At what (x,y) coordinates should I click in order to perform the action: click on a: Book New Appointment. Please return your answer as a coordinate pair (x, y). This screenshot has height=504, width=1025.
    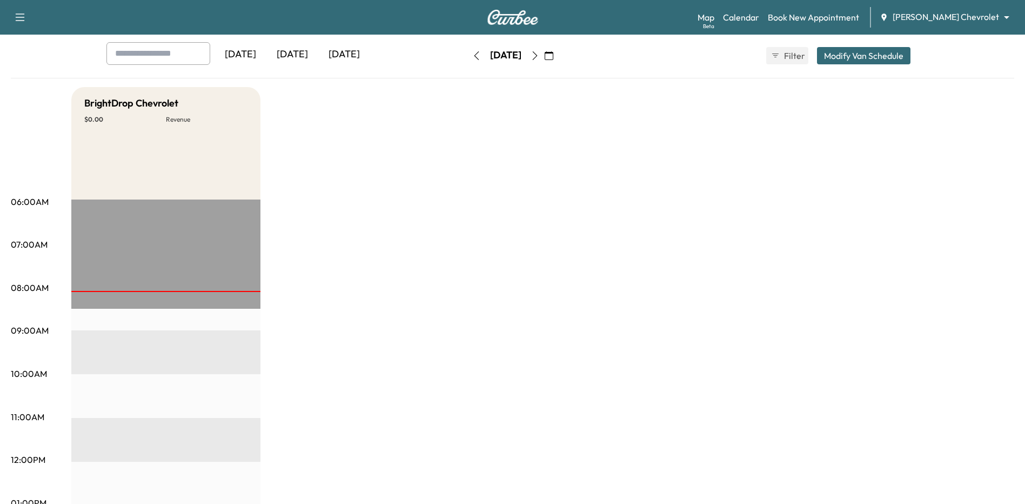
    Looking at the image, I should click on (813, 17).